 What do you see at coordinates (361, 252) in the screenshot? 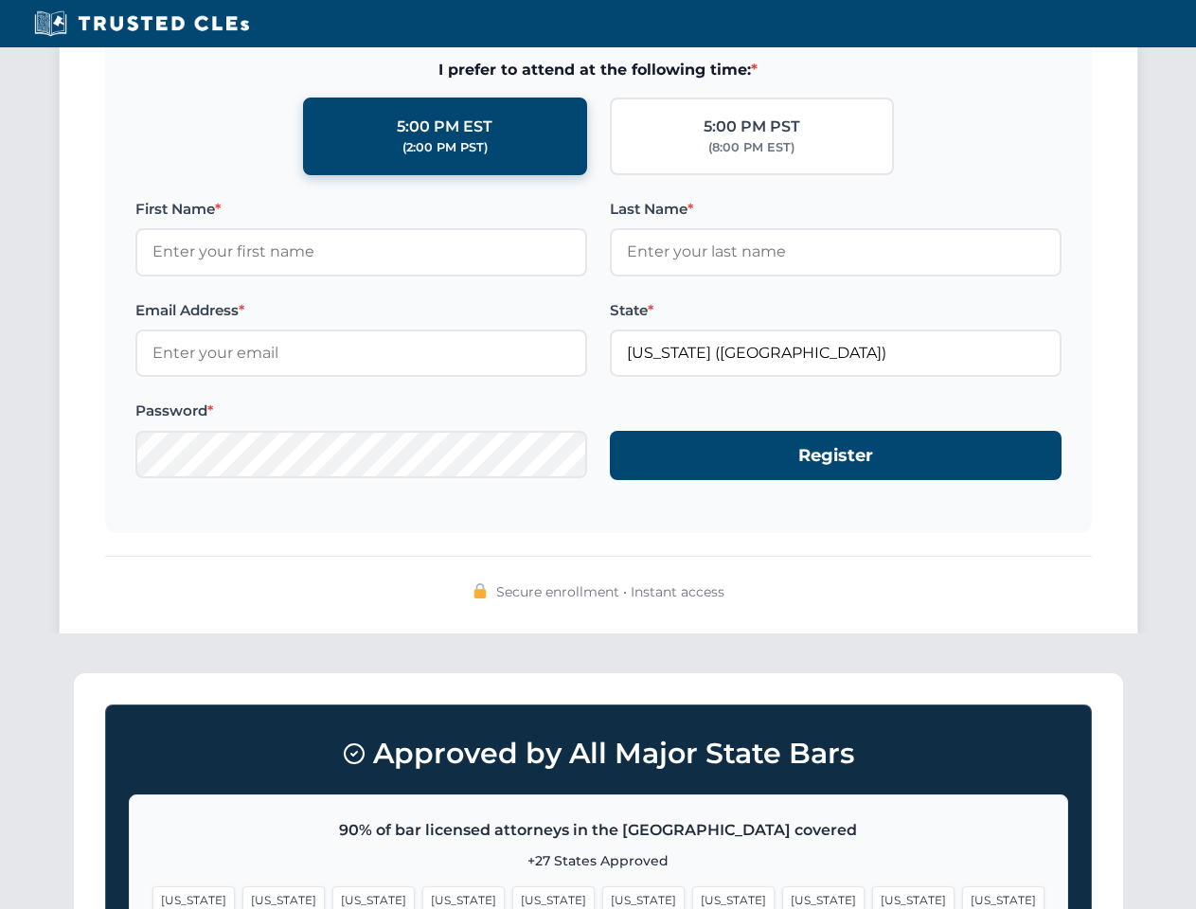
I see `input: Enter your first name` at bounding box center [361, 252].